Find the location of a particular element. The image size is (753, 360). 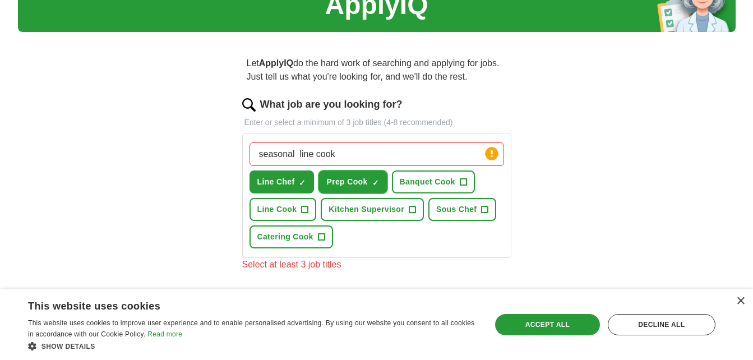

span: Show details is located at coordinates (68, 346).